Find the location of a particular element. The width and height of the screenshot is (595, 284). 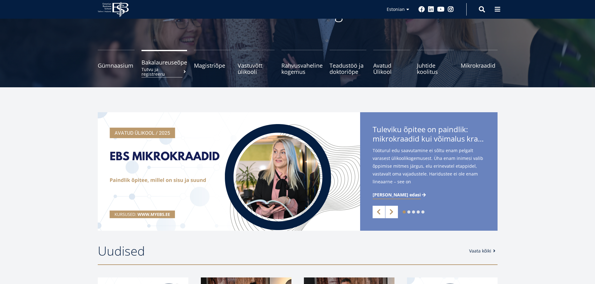

span: Tööturul edu saavutamine ei sõltu enam pelgalt varasest ülikoolikogemusest. Üha enam inimesi vali... is located at coordinates (429, 171).